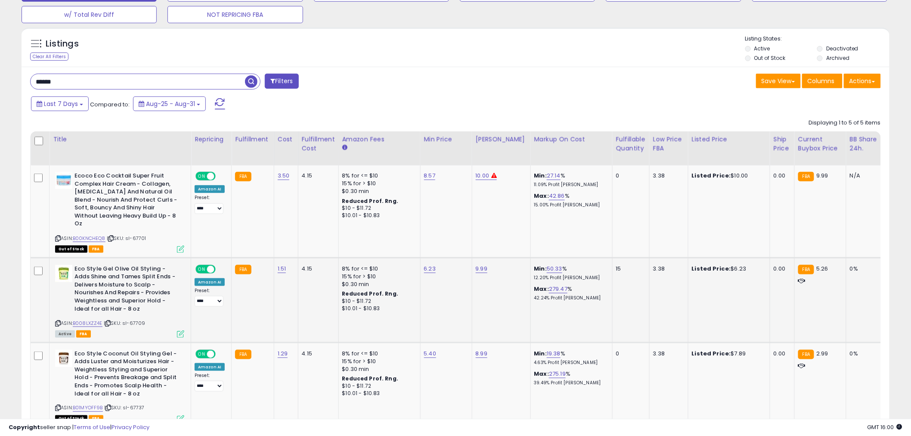  What do you see at coordinates (110, 104) in the screenshot?
I see `span: Compared to:` at bounding box center [110, 104].